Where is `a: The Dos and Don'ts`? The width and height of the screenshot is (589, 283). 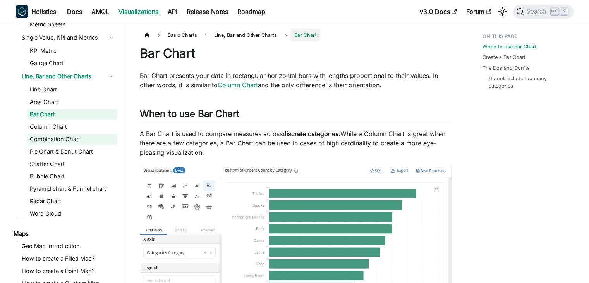
a: The Dos and Don'ts is located at coordinates (506, 68).